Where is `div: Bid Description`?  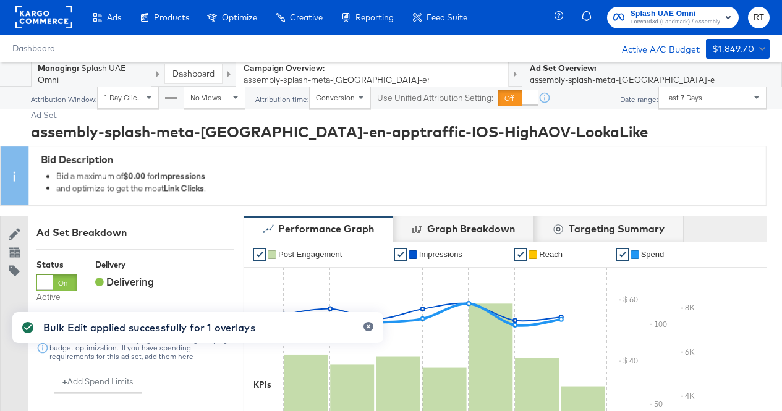
div: Bid Description is located at coordinates (400, 160).